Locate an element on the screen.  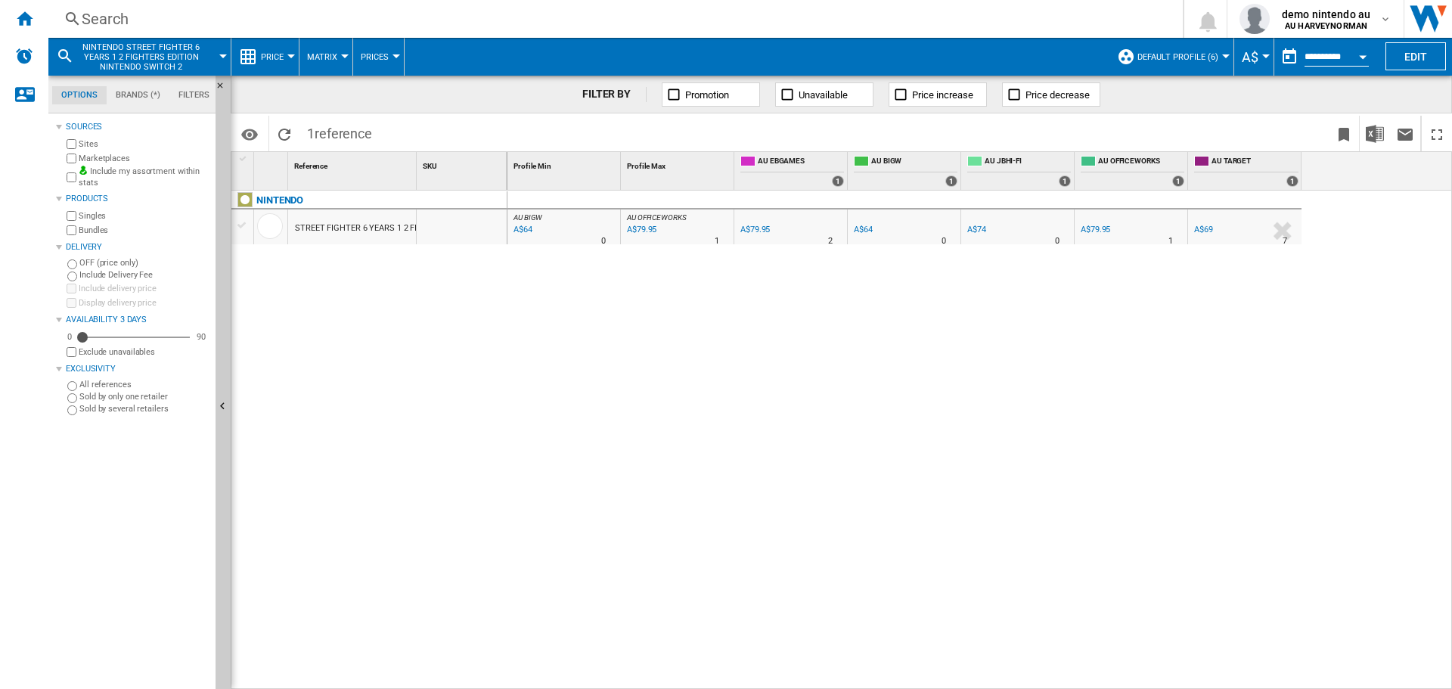
div: Products is located at coordinates (138, 199).